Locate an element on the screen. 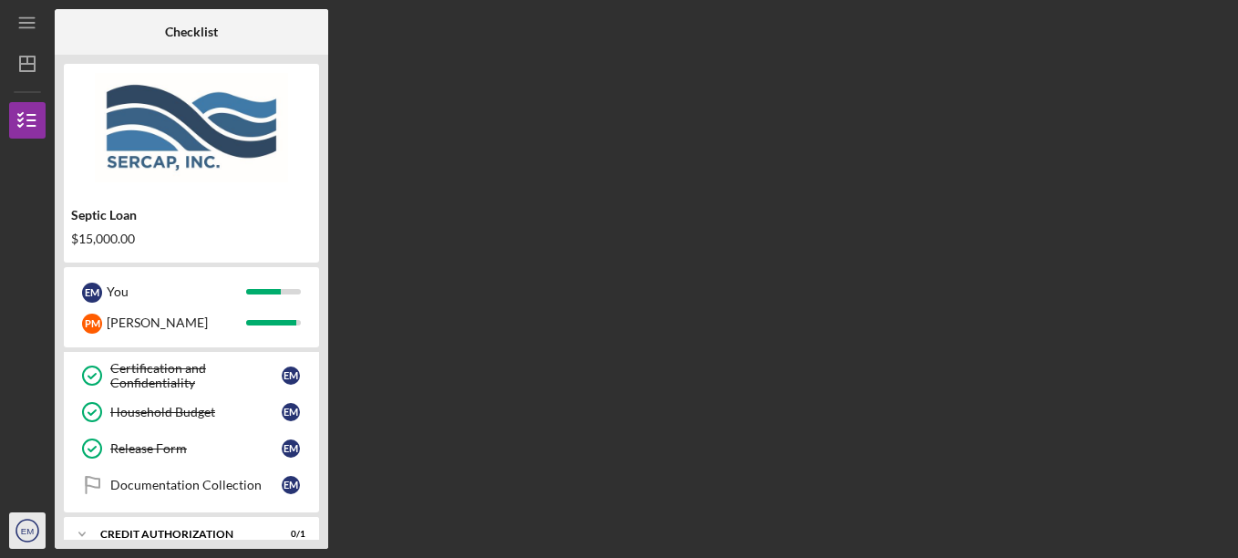 Image resolution: width=1238 pixels, height=558 pixels. div: P M is located at coordinates (92, 324).